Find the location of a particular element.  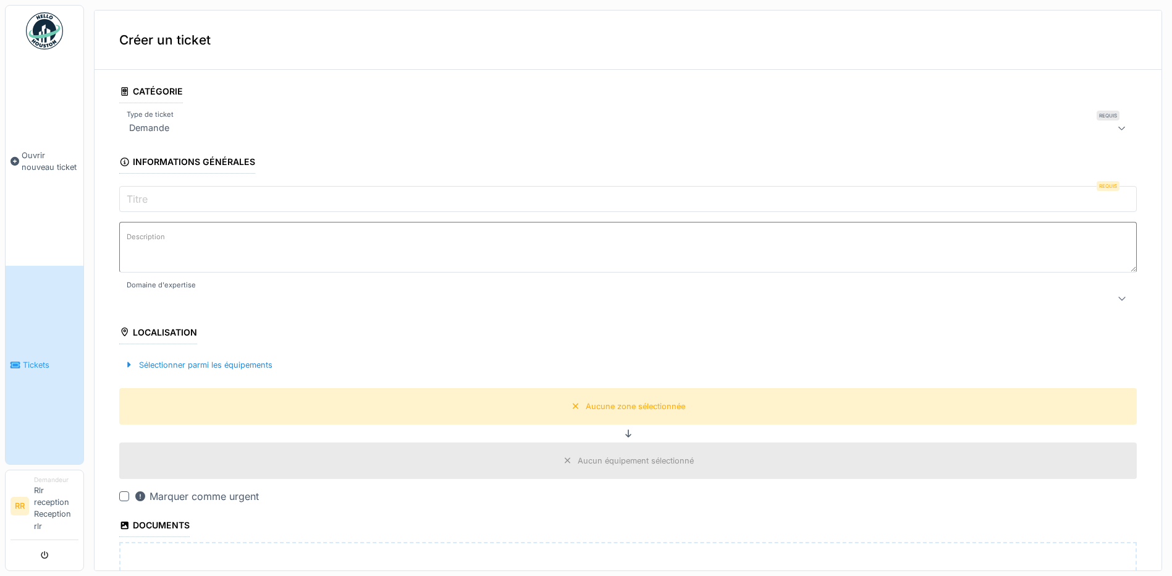

div: Sélectionner parmi les équipements is located at coordinates (198, 364).